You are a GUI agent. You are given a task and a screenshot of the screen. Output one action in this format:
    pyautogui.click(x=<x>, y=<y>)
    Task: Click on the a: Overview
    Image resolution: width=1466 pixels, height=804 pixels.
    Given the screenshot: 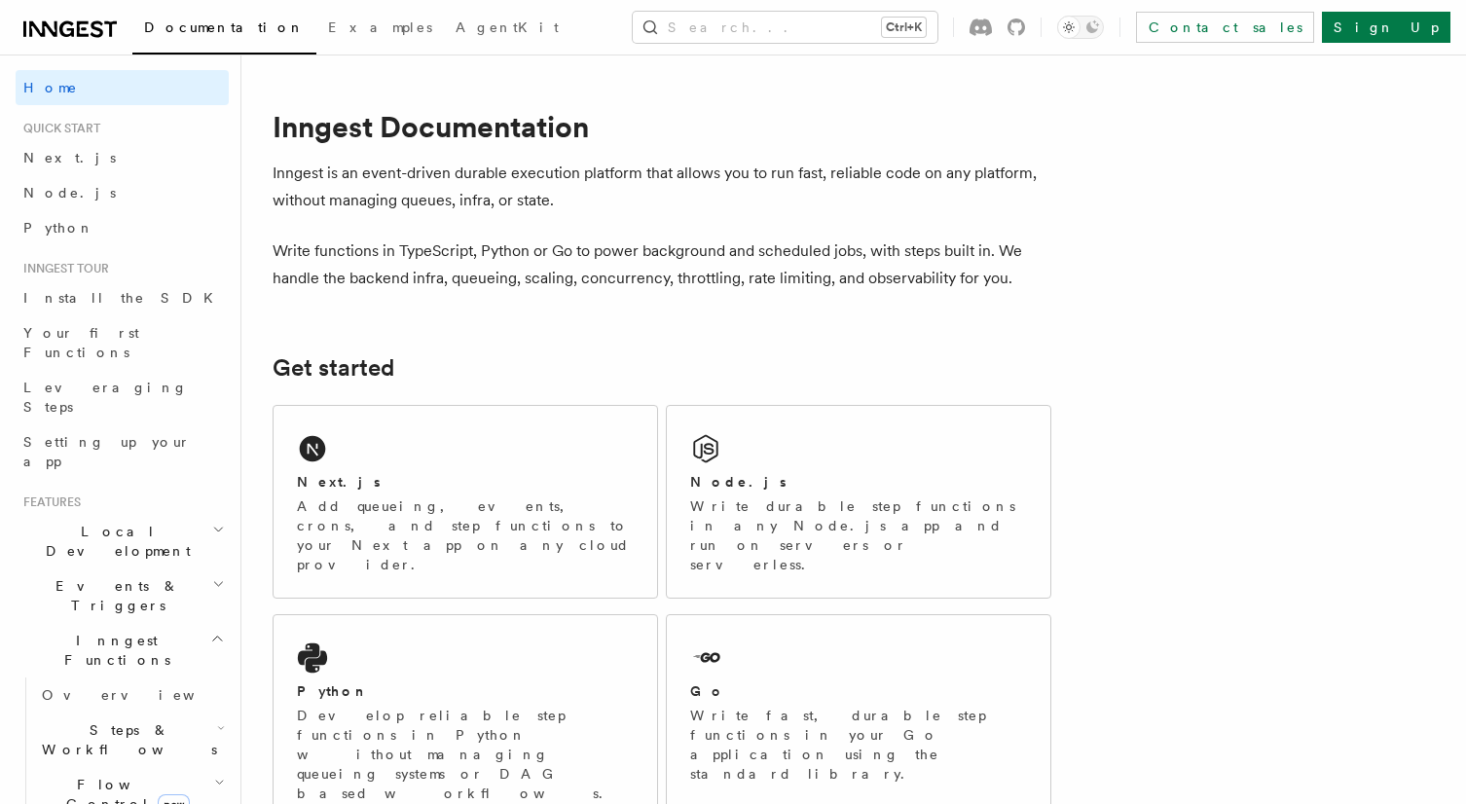 What is the action you would take?
    pyautogui.click(x=131, y=695)
    